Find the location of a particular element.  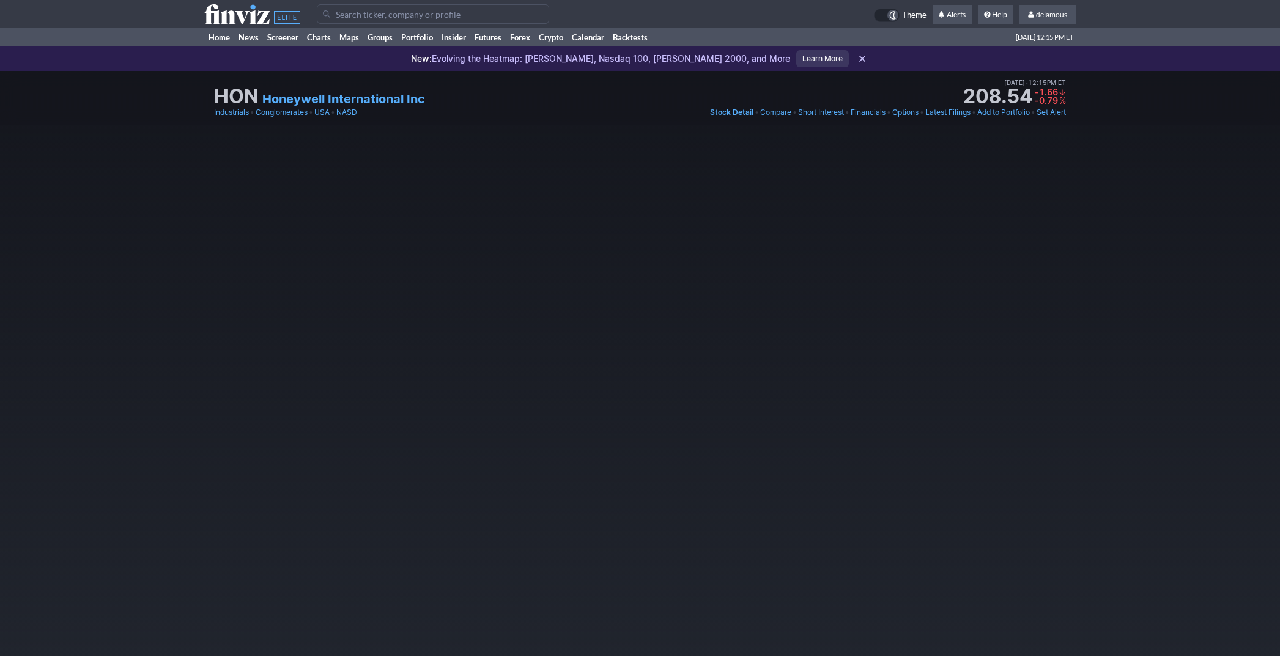

a: Learn More is located at coordinates (822, 59).